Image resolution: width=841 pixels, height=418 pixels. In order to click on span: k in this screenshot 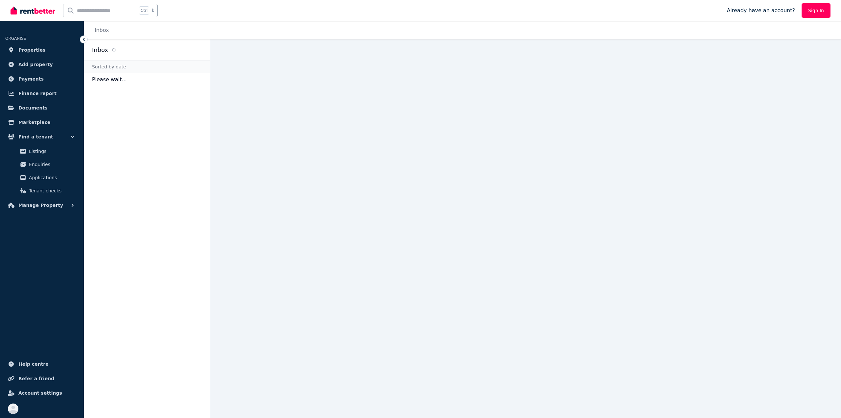, I will do `click(153, 11)`.